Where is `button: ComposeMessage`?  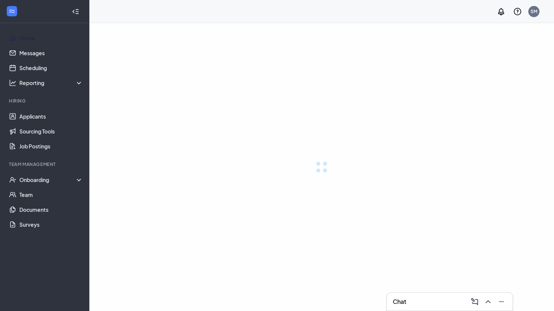
button: ComposeMessage is located at coordinates (474, 301).